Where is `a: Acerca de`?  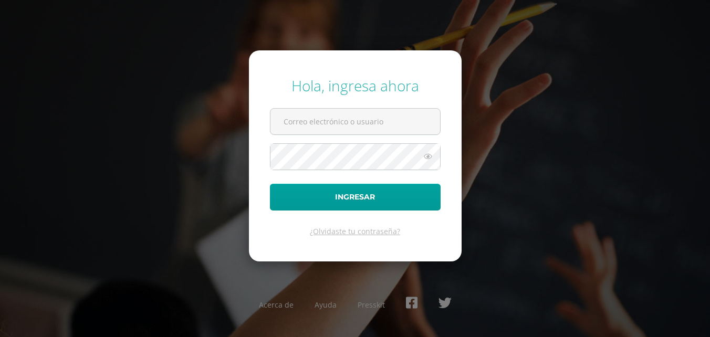
a: Acerca de is located at coordinates (276, 305).